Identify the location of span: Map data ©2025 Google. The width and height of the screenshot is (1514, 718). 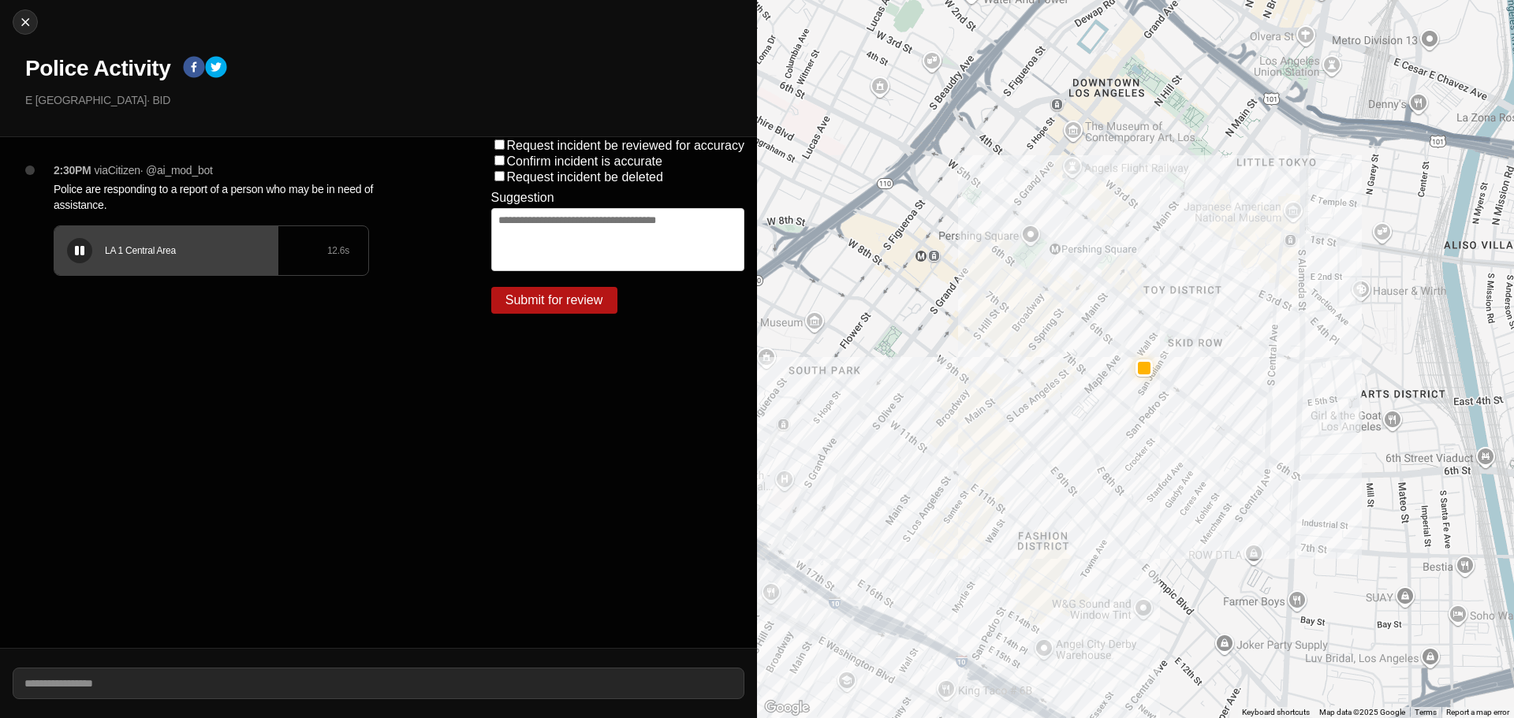
(1362, 712).